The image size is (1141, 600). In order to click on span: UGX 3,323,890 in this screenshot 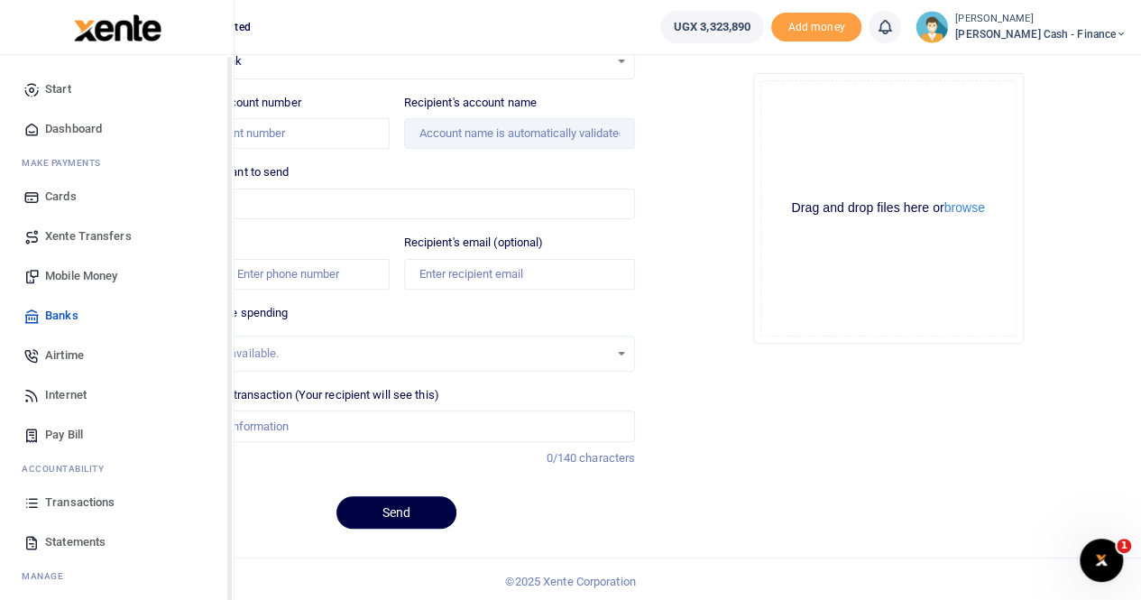, I will do `click(711, 27)`.